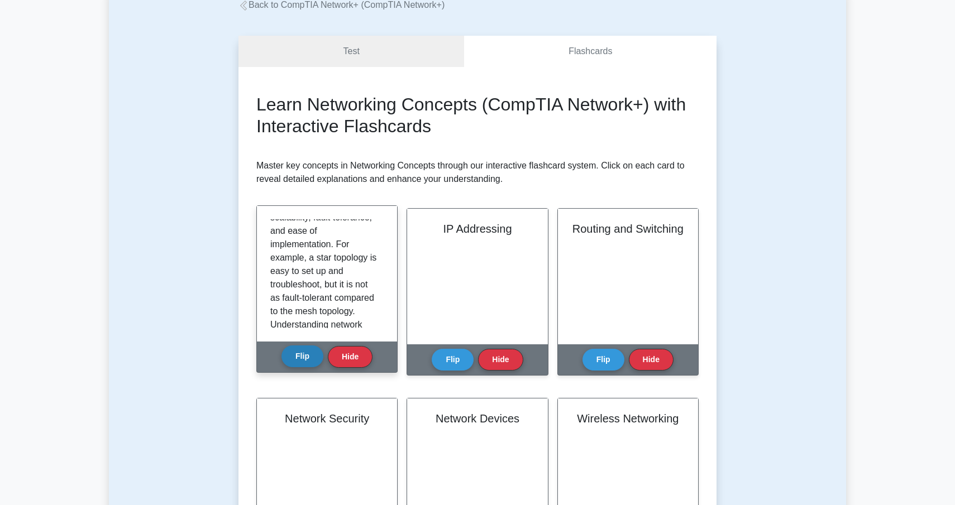 This screenshot has width=955, height=505. Describe the element at coordinates (477, 173) in the screenshot. I see `p: Master key concepts in Networking Concepts through our interactive flashcard system. Click on eac...` at that location.